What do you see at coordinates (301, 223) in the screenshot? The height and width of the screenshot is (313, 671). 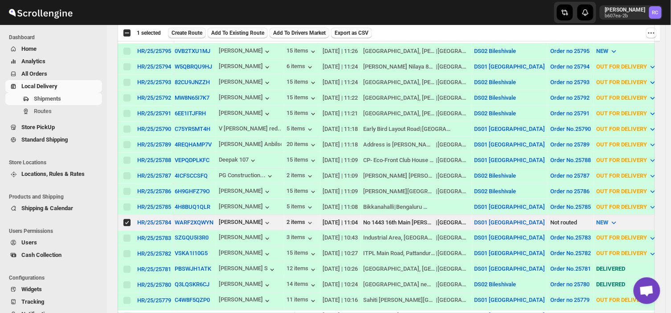 I see `div: 2 items` at bounding box center [301, 223].